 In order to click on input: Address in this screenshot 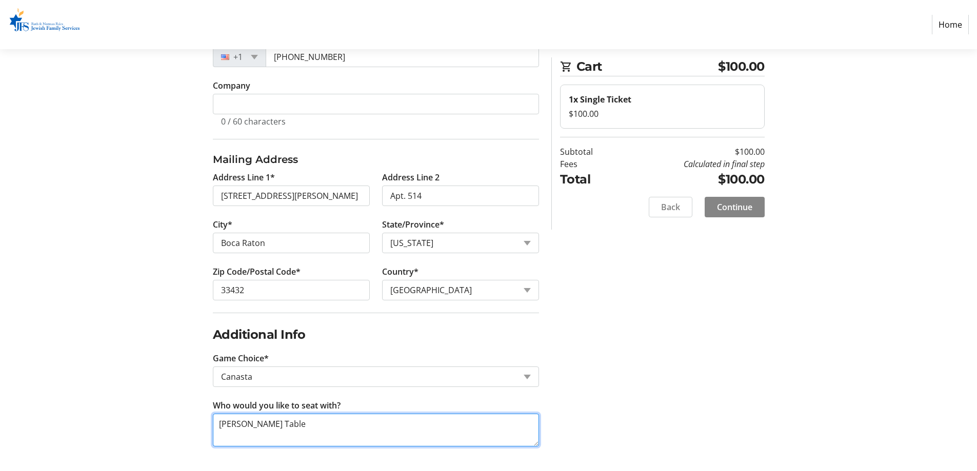, I will do `click(291, 196)`.